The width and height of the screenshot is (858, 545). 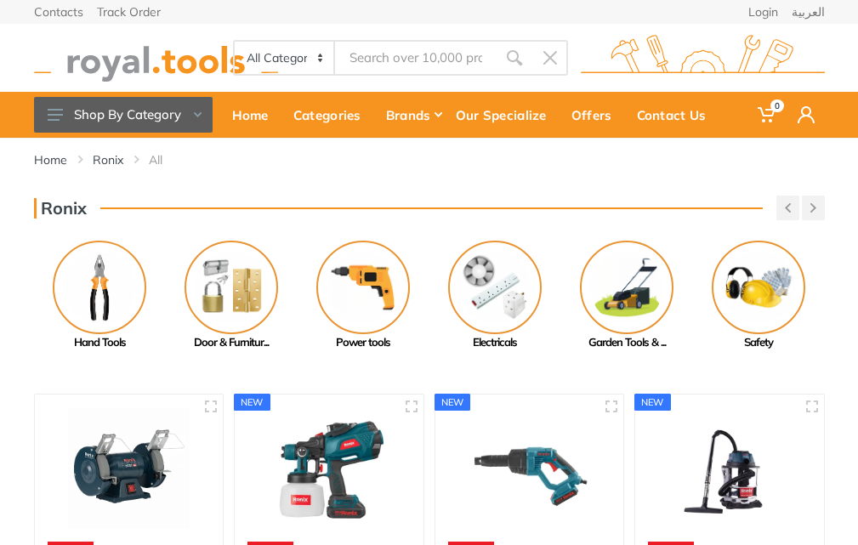 What do you see at coordinates (759, 287) in the screenshot?
I see `img: Royal - Safety` at bounding box center [759, 287].